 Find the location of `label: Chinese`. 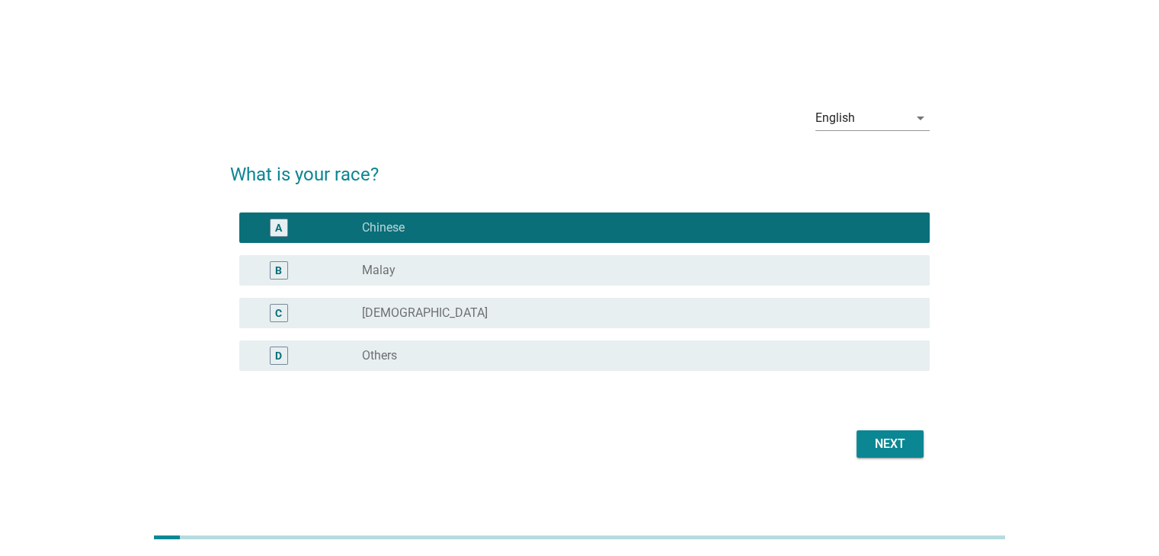

label: Chinese is located at coordinates (383, 228).